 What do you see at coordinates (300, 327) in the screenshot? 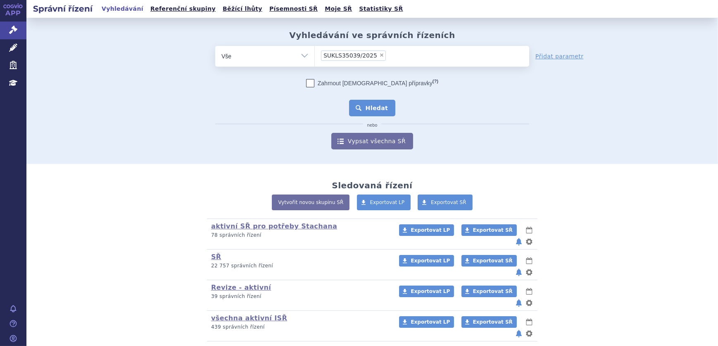
I see `p: 439 správních řízení` at bounding box center [300, 327].